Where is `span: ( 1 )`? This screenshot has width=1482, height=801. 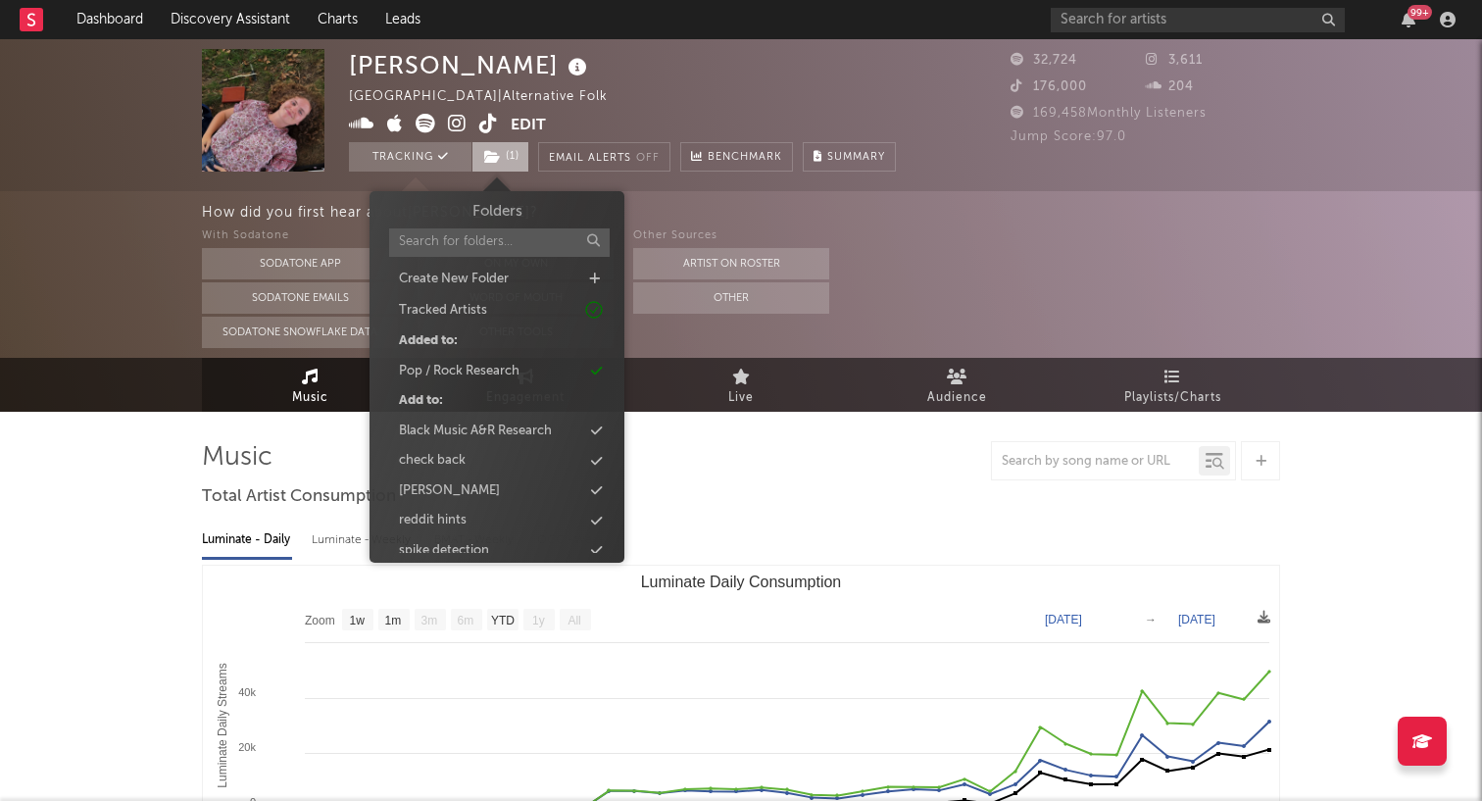
span: ( 1 ) is located at coordinates (500, 157).